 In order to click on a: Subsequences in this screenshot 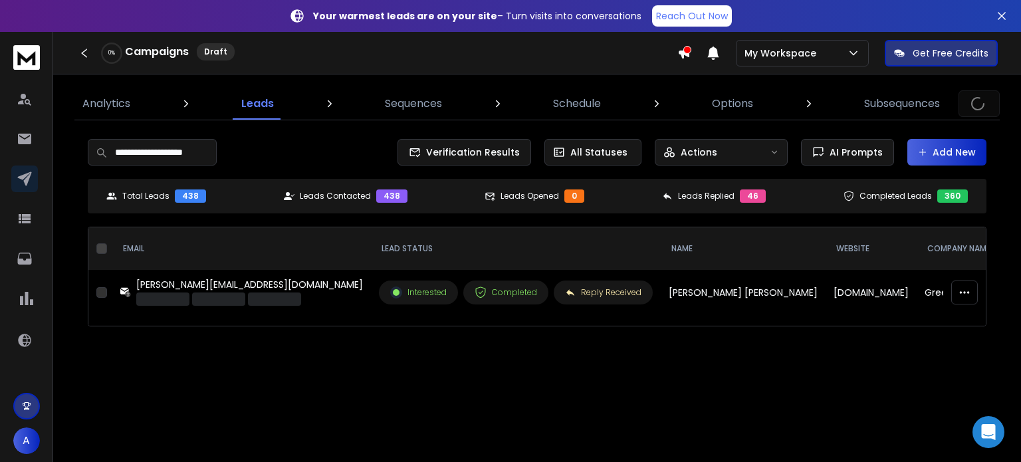, I will do `click(902, 104)`.